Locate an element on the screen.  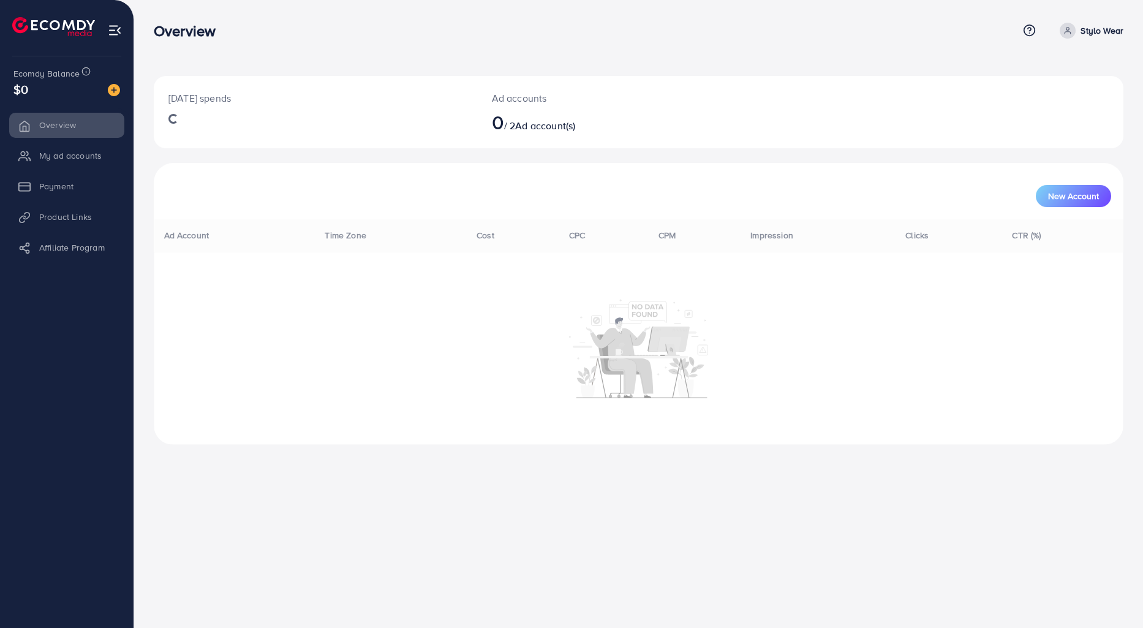
p: Stylo Wear is located at coordinates (1102, 31).